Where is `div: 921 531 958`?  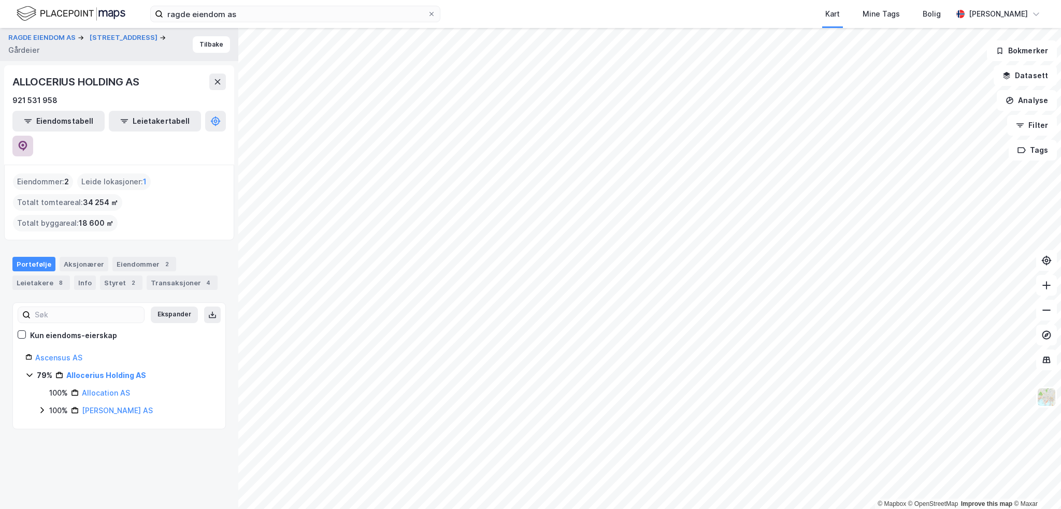 div: 921 531 958 is located at coordinates (35, 101).